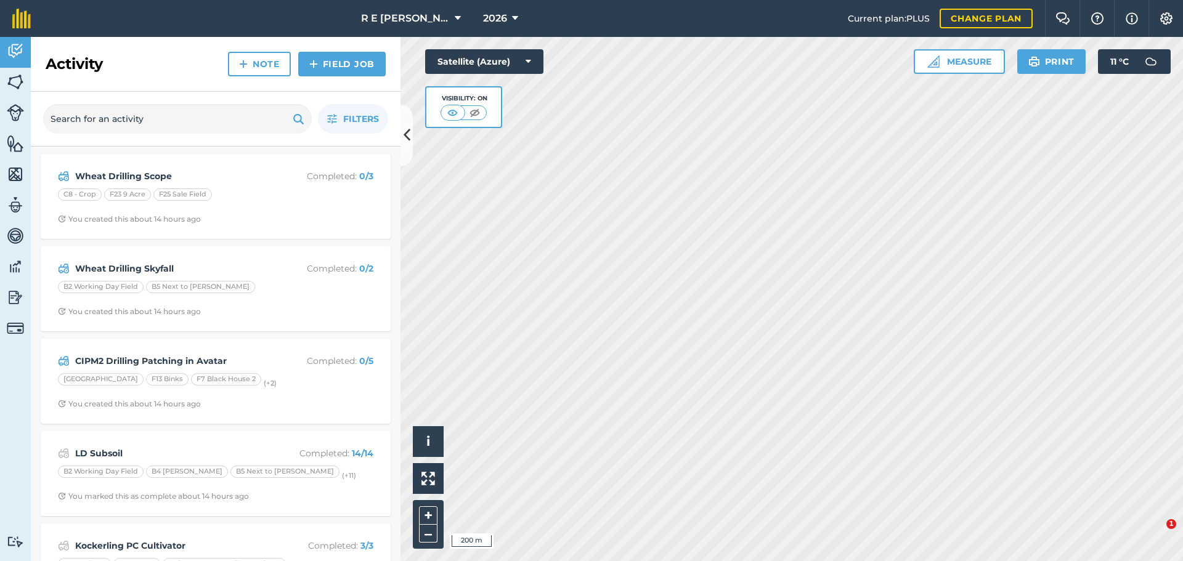 This screenshot has width=1183, height=561. Describe the element at coordinates (127, 195) in the screenshot. I see `div: F23 9 Acre` at that location.